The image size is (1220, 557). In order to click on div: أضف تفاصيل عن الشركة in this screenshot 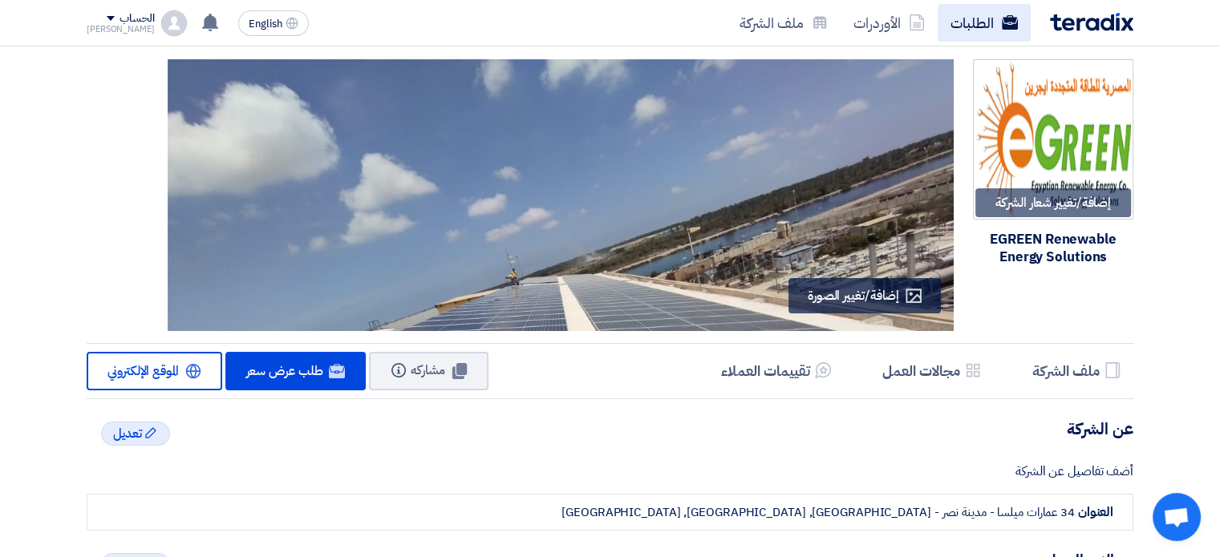, I will do `click(610, 472)`.